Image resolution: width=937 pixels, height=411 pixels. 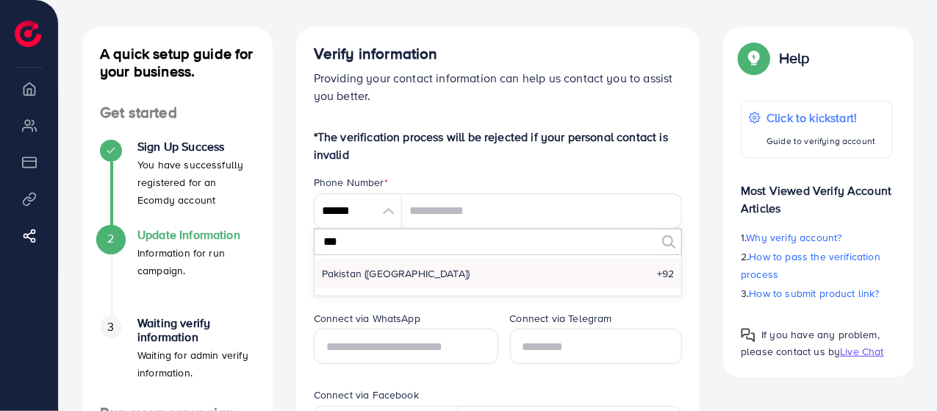 What do you see at coordinates (816, 237) in the screenshot?
I see `p: 1.` at bounding box center [816, 237].